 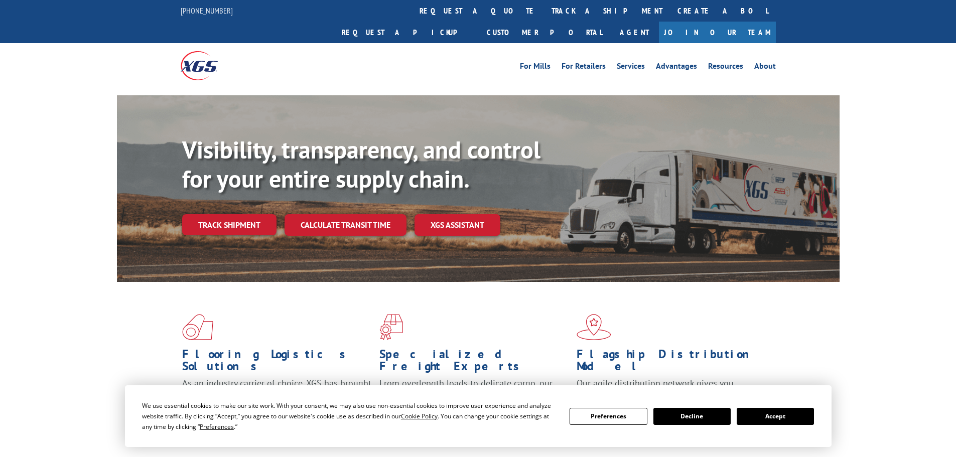 I want to click on div: Cookie Consent Prompt, so click(x=478, y=416).